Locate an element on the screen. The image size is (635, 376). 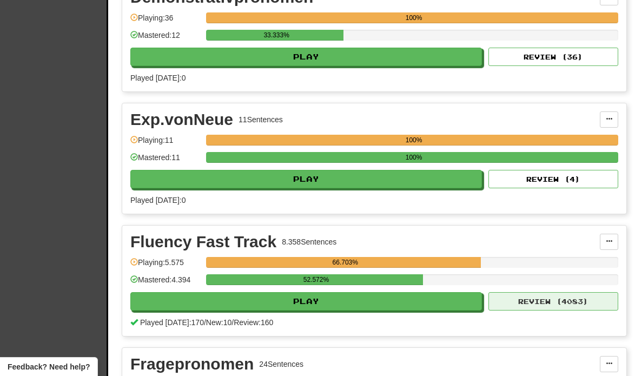
span: Review: 160 is located at coordinates (253, 322).